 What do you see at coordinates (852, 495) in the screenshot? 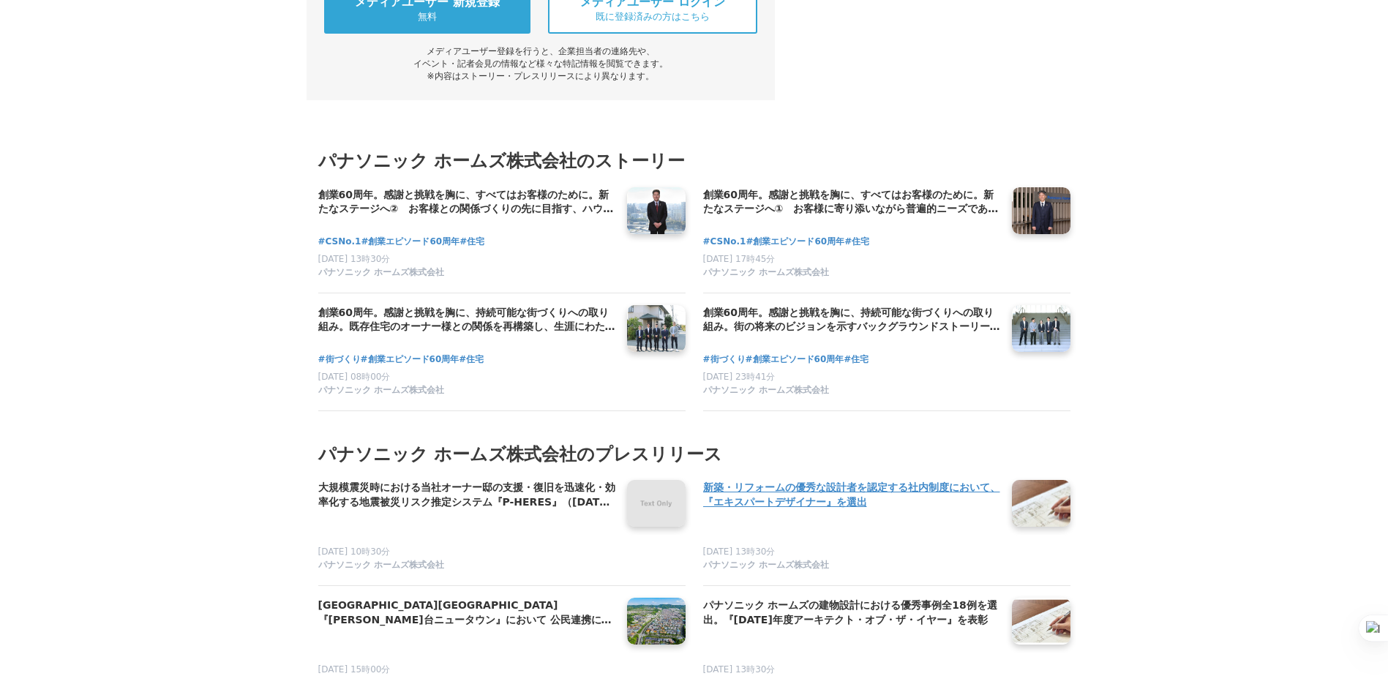
I see `h4: 新築・リフォームの優秀な設計者を認定する社内制度において、『エキスパートデザイナー』を選出` at bounding box center [852, 495].